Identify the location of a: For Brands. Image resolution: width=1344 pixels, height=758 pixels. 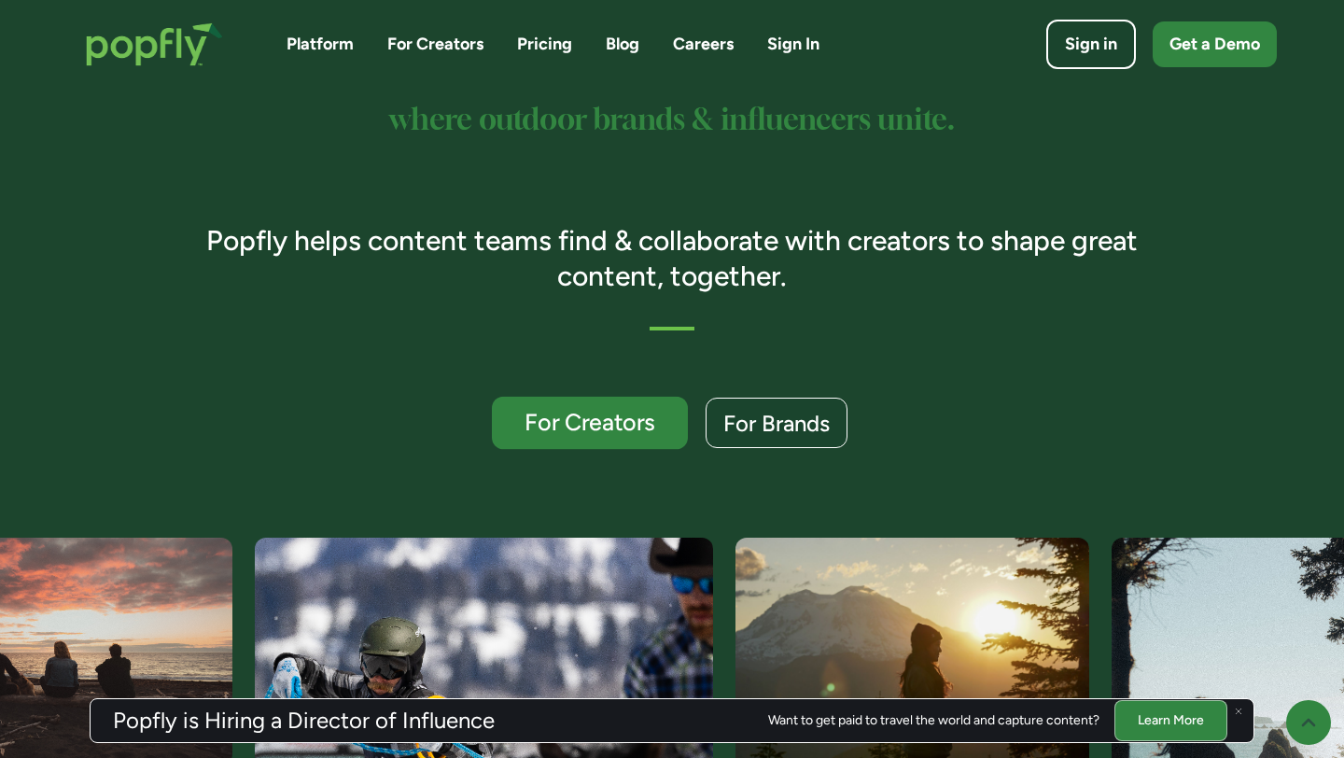
(776, 423).